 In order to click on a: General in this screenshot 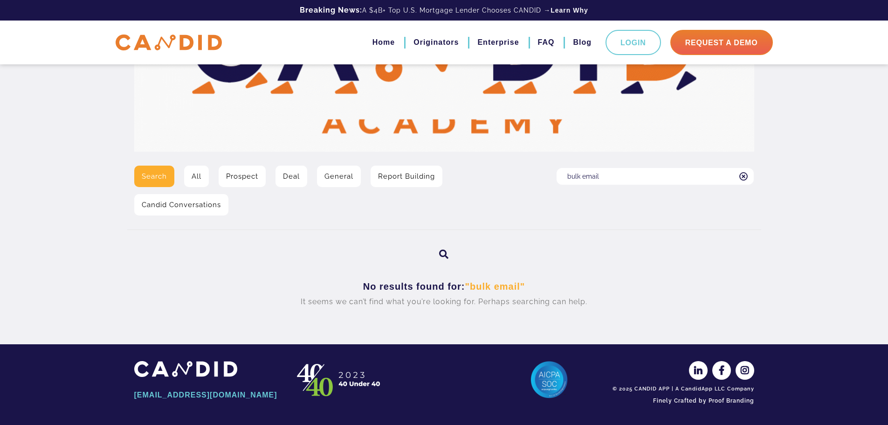, I will do `click(339, 176)`.